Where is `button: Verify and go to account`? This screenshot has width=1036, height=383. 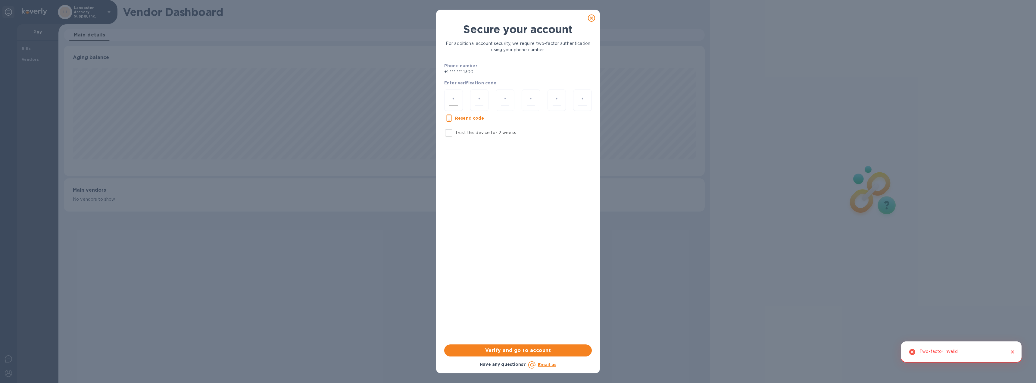 button: Verify and go to account is located at coordinates (518, 350).